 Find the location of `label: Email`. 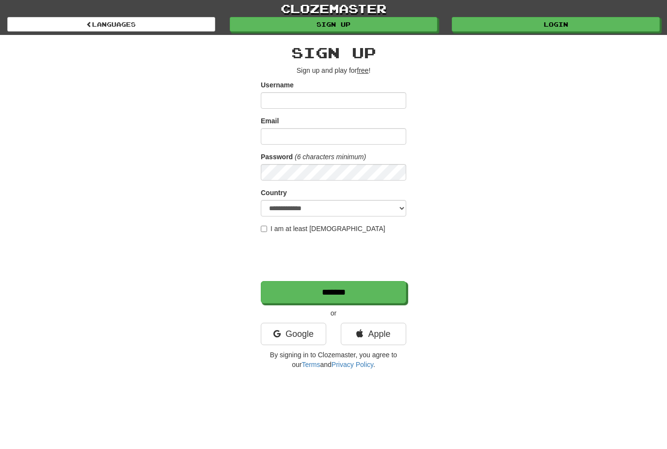

label: Email is located at coordinates (270, 121).